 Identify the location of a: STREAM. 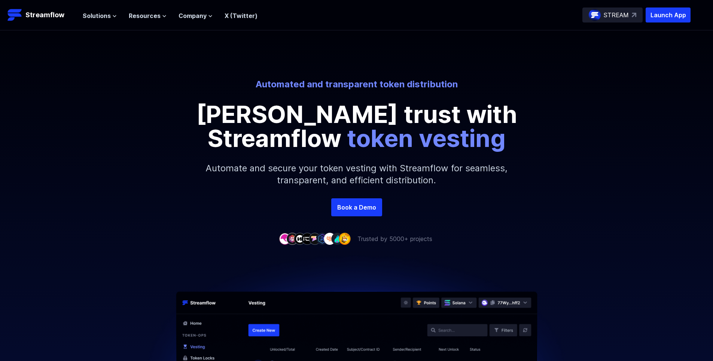
(613, 15).